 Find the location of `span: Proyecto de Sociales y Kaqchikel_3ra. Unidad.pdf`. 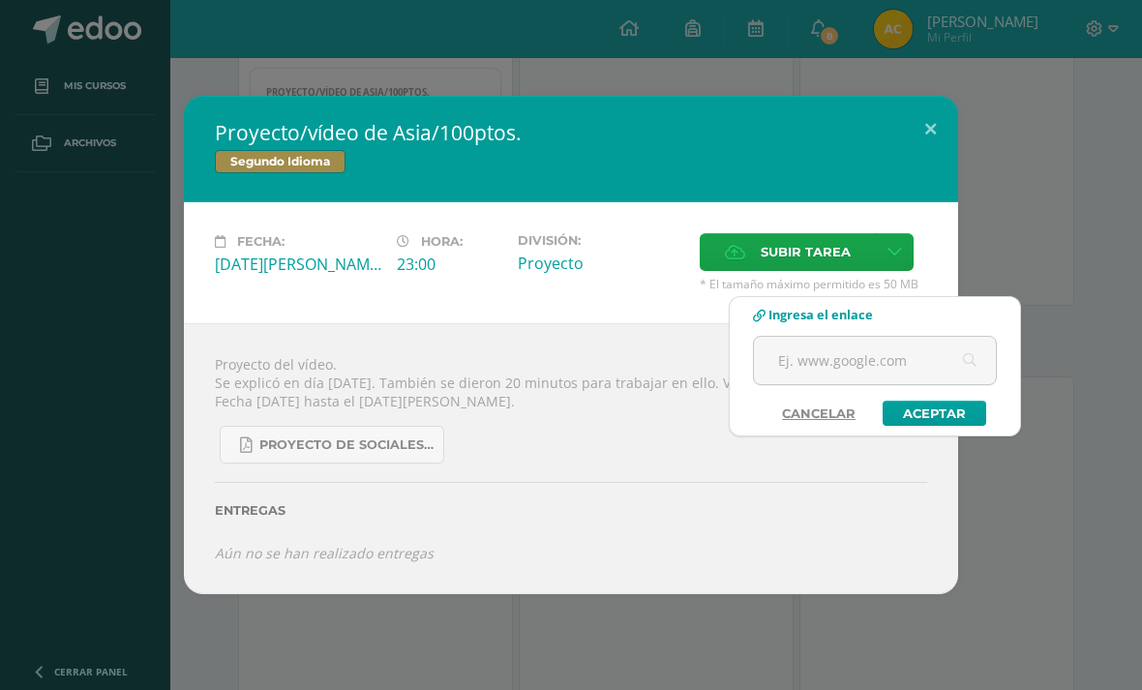

span: Proyecto de Sociales y Kaqchikel_3ra. Unidad.pdf is located at coordinates (346, 445).